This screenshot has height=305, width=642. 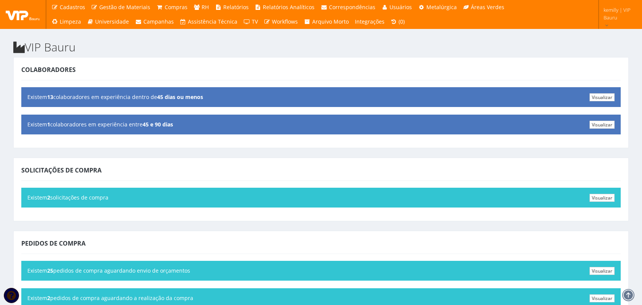 I want to click on b: 1, so click(x=49, y=124).